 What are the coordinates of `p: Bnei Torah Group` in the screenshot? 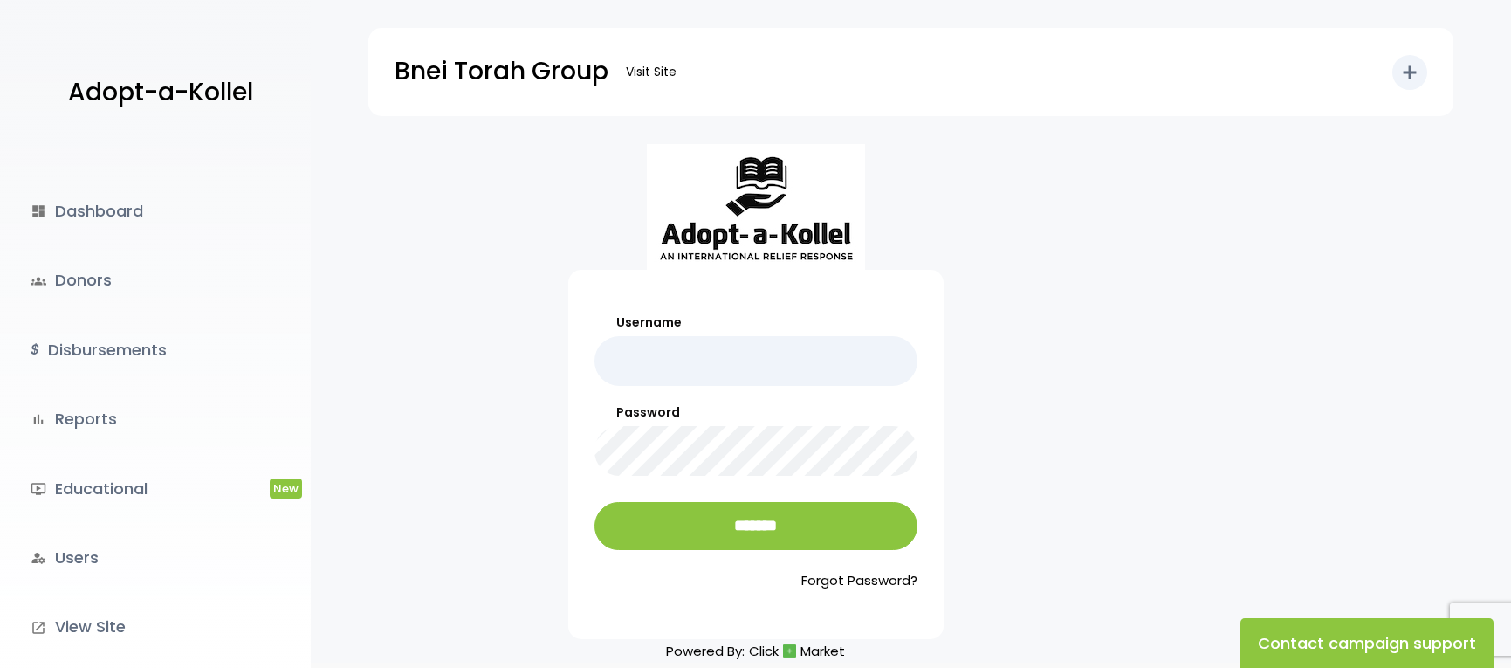 It's located at (501, 72).